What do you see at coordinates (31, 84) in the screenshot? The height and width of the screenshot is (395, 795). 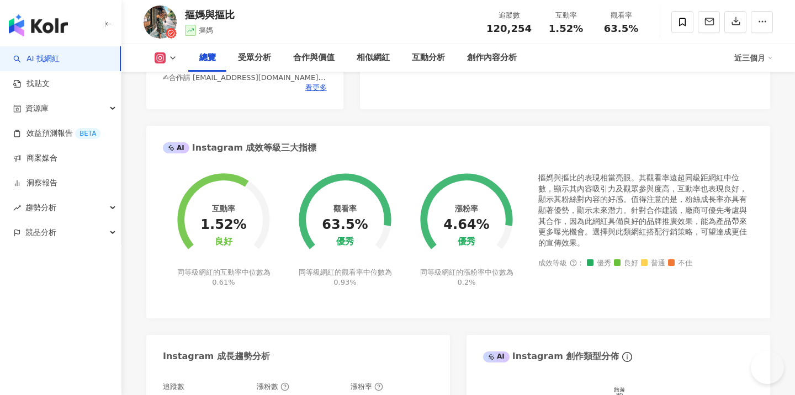 I see `a: 找貼文` at bounding box center [31, 84].